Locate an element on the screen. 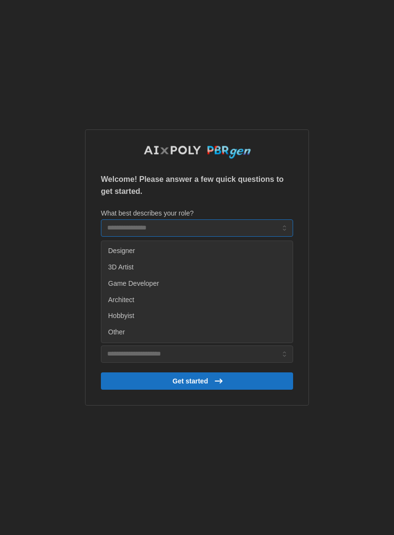 This screenshot has height=535, width=394. span: 3D Artist is located at coordinates (121, 267).